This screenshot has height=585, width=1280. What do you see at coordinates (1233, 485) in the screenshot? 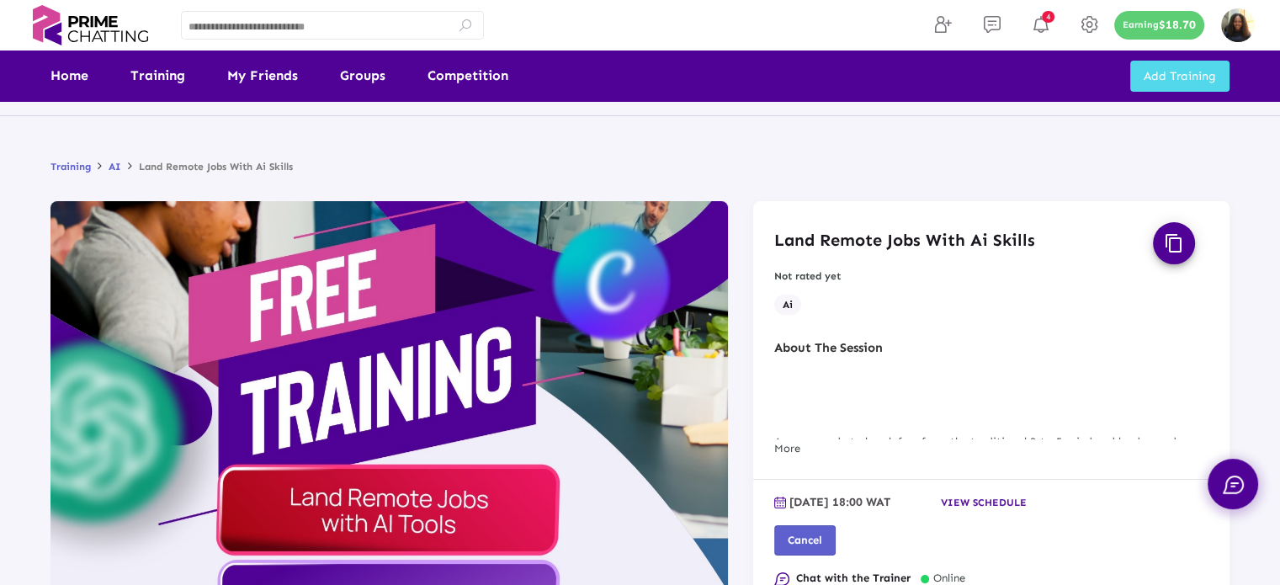
I see `img: chat.svg` at bounding box center [1233, 485].